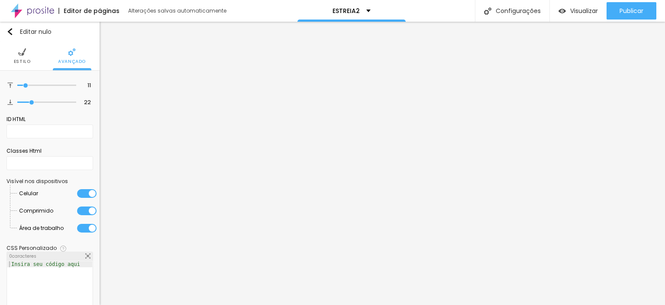 Image resolution: width=665 pixels, height=305 pixels. I want to click on font: Estilo, so click(22, 61).